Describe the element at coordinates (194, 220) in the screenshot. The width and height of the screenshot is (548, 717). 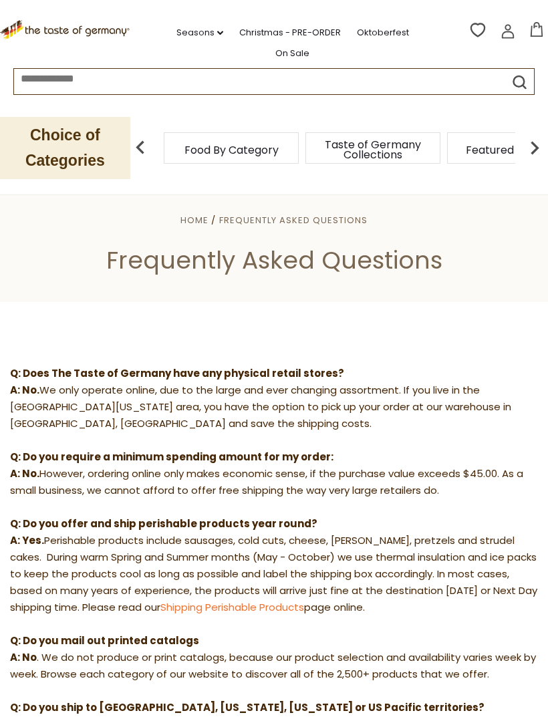
I see `span: Home` at that location.